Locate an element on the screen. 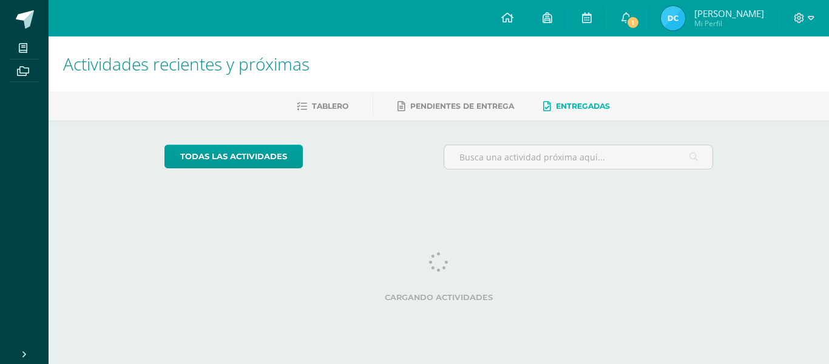  input: Busca una actividad próxima aquí... is located at coordinates (579, 157).